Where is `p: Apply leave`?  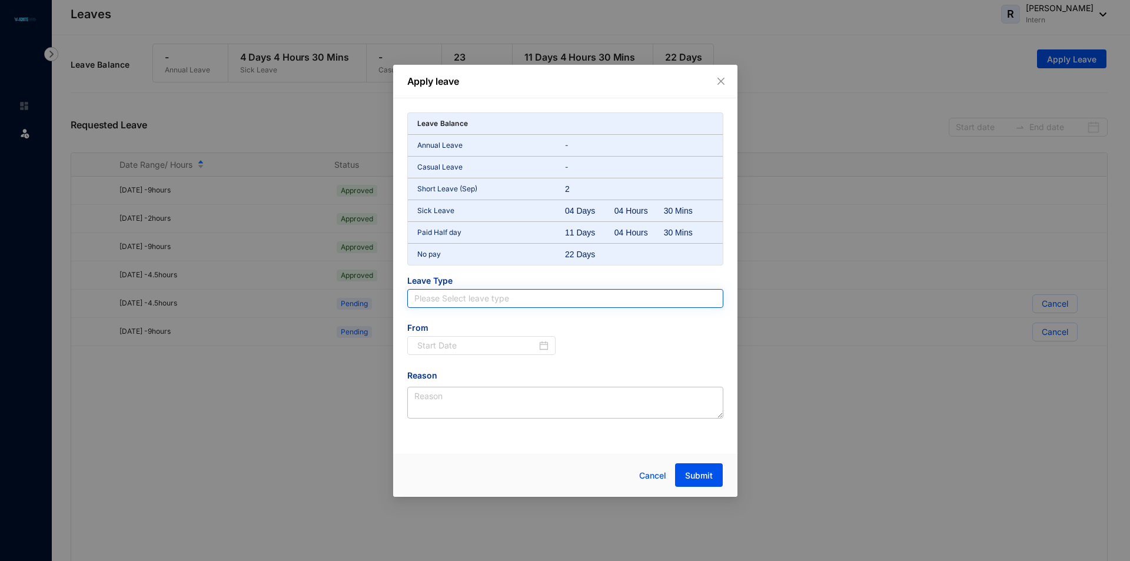 p: Apply leave is located at coordinates (565, 81).